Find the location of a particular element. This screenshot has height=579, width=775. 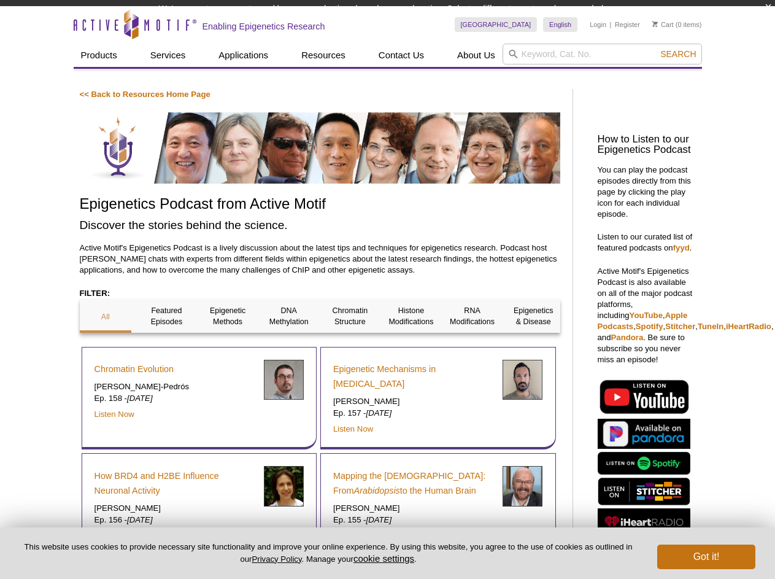

a: Applications is located at coordinates (243, 55).